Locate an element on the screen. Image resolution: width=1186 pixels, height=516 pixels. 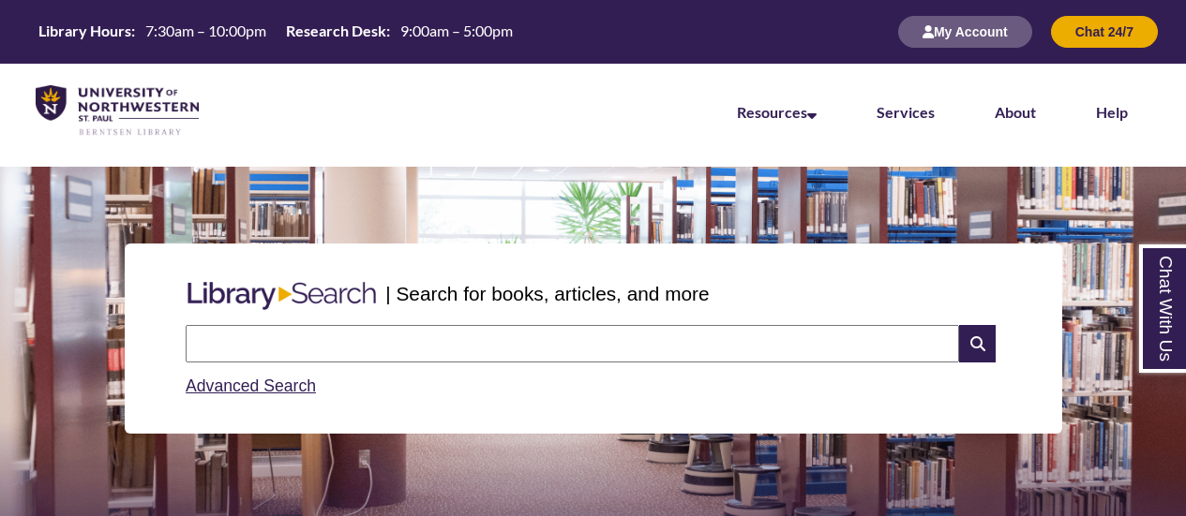
button: Chat 24/7 is located at coordinates (1104, 32).